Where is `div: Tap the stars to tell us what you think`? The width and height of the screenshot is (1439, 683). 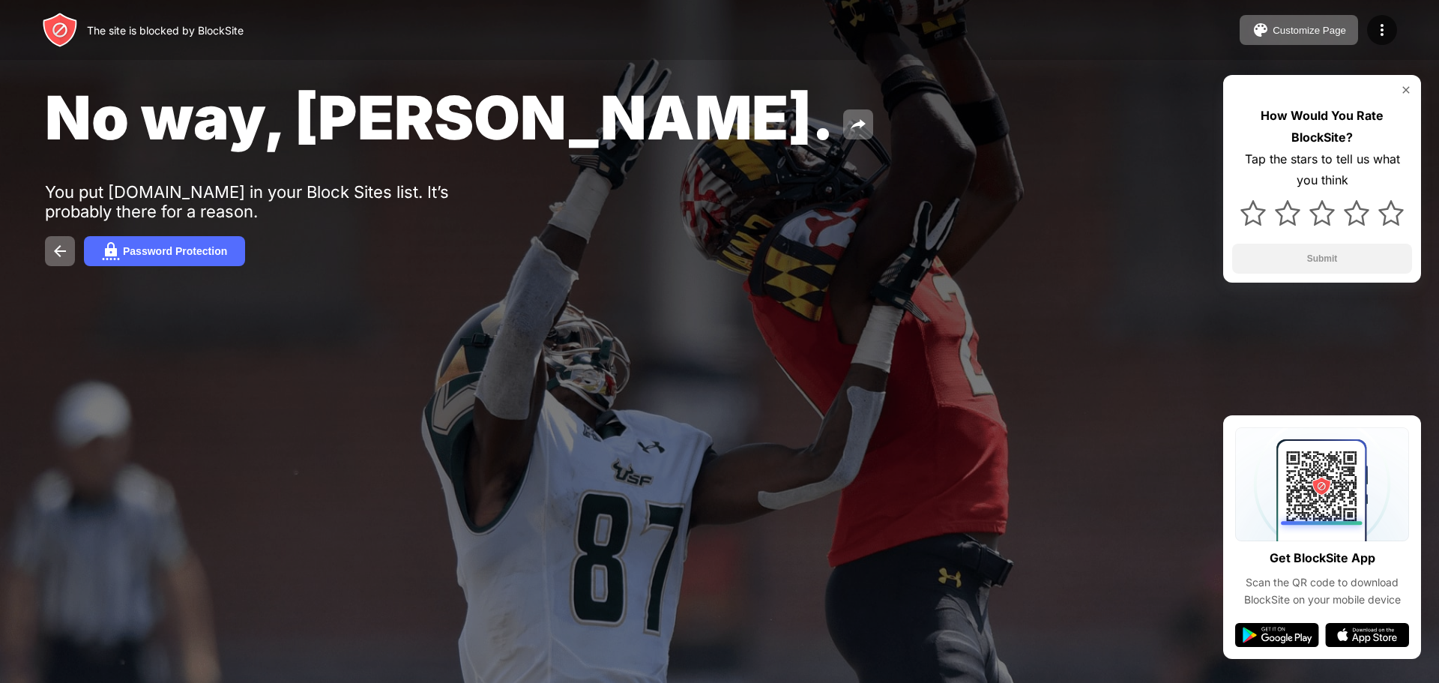
div: Tap the stars to tell us what you think is located at coordinates (1322, 170).